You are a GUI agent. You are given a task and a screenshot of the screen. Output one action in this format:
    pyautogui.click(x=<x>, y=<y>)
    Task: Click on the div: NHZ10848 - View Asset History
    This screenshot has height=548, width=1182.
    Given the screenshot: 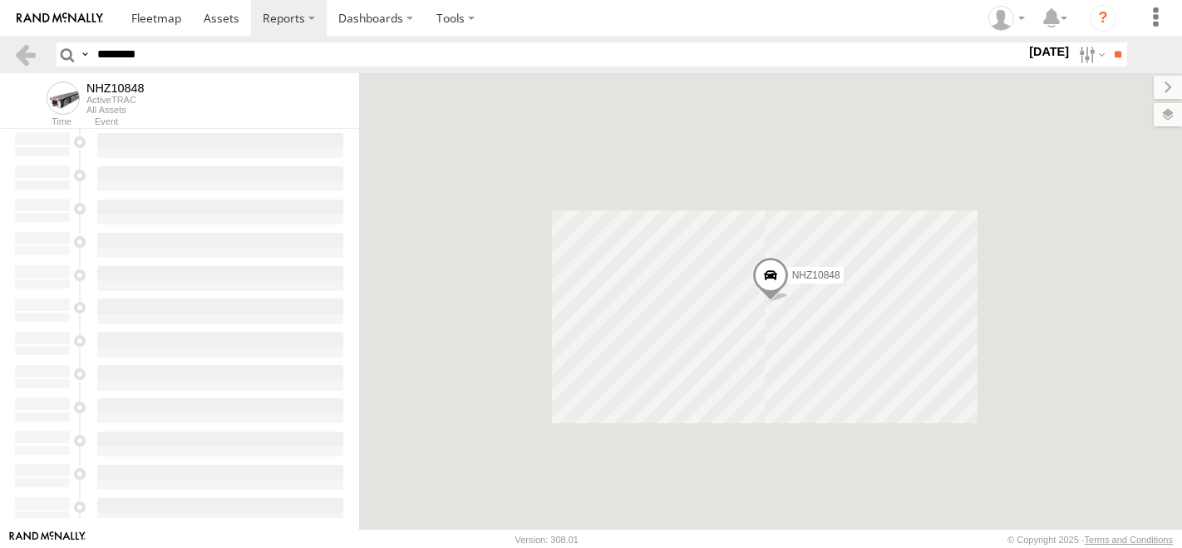 What is the action you would take?
    pyautogui.click(x=116, y=88)
    